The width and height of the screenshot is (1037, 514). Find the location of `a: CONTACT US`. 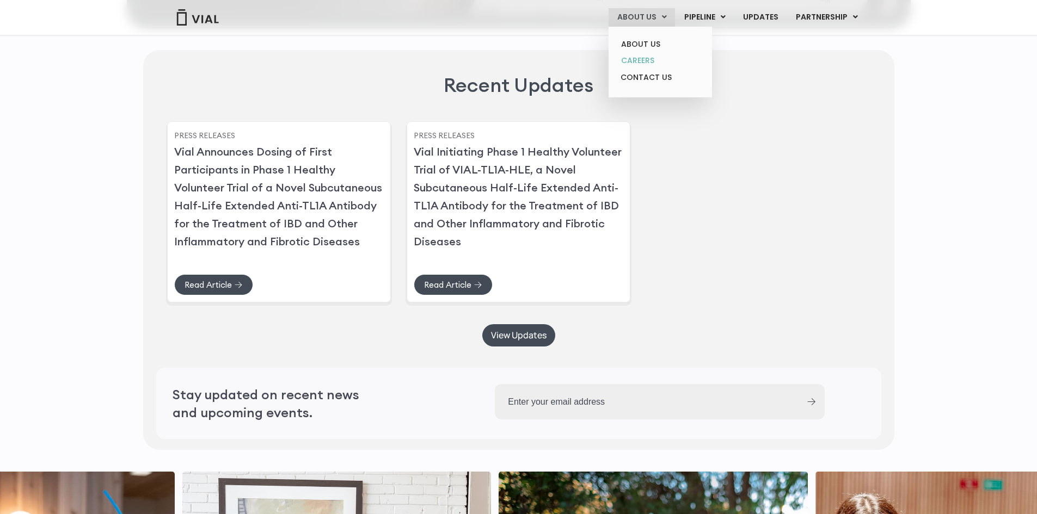

a: CONTACT US is located at coordinates (660, 78).